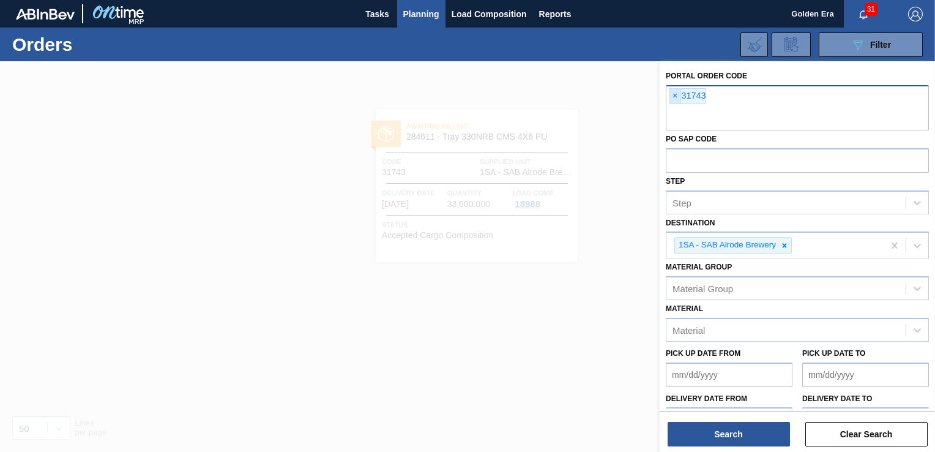 Image resolution: width=935 pixels, height=452 pixels. I want to click on span: Planning, so click(421, 14).